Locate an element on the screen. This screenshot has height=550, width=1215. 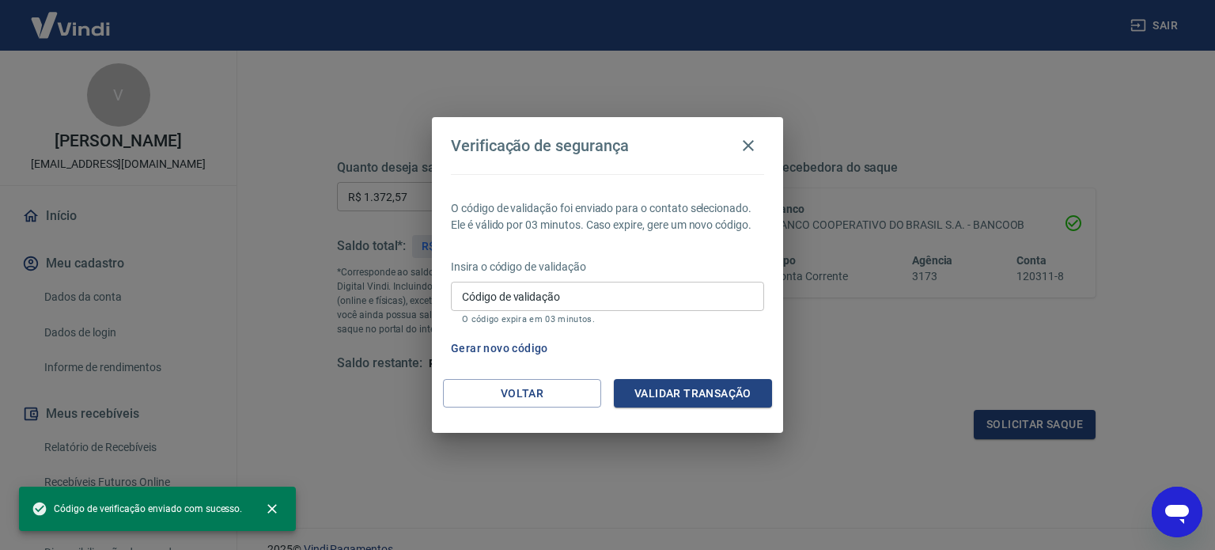
h4: Verificação de segurança is located at coordinates (540, 146).